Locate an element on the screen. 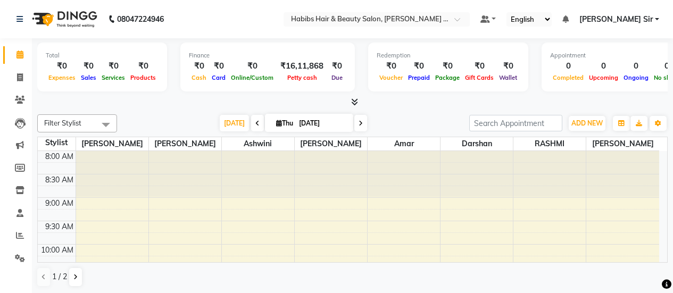  span: Products is located at coordinates (143, 78).